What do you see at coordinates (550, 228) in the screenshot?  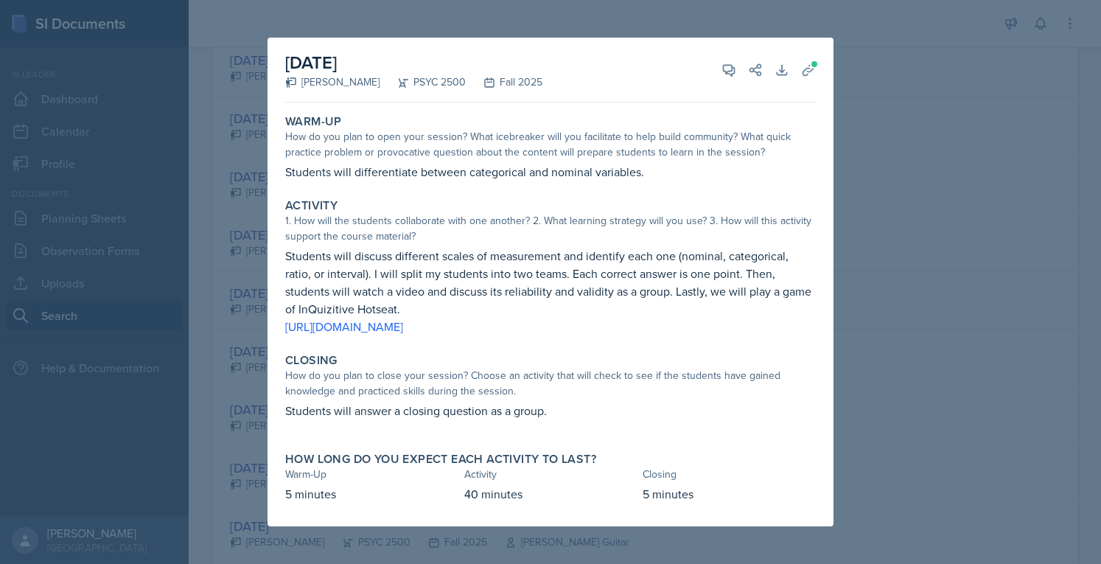 I see `div: 1. How will the students collaborate with one another? 2. What learning strategy will you use? 3....` at bounding box center [550, 228].